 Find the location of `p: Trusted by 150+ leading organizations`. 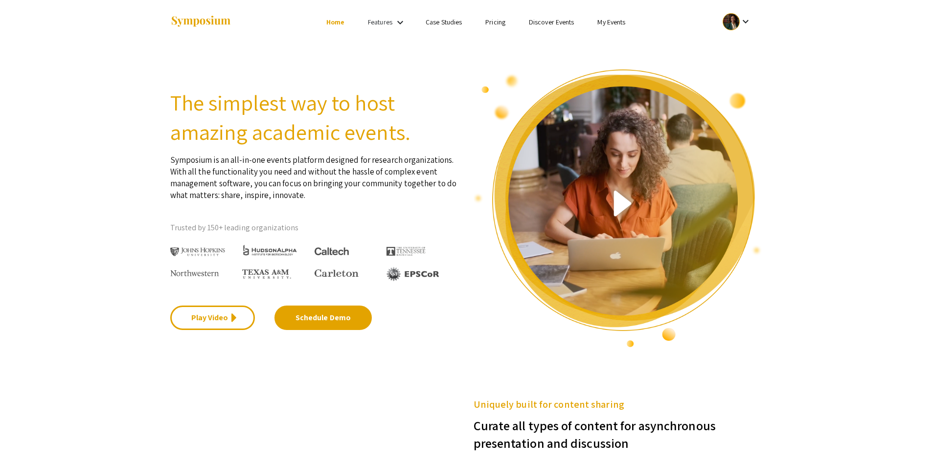

p: Trusted by 150+ leading organizations is located at coordinates (315, 228).